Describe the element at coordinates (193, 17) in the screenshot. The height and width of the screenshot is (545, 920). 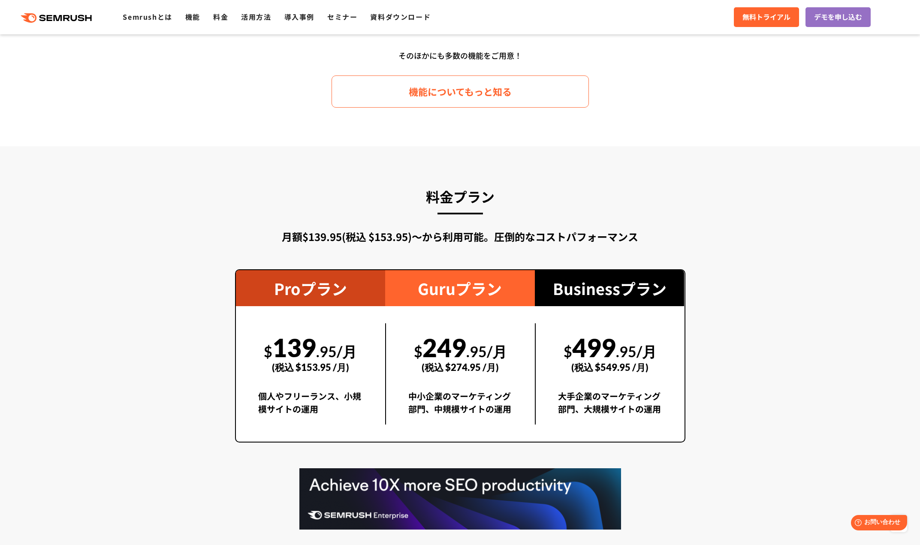
I see `a: 機能` at that location.